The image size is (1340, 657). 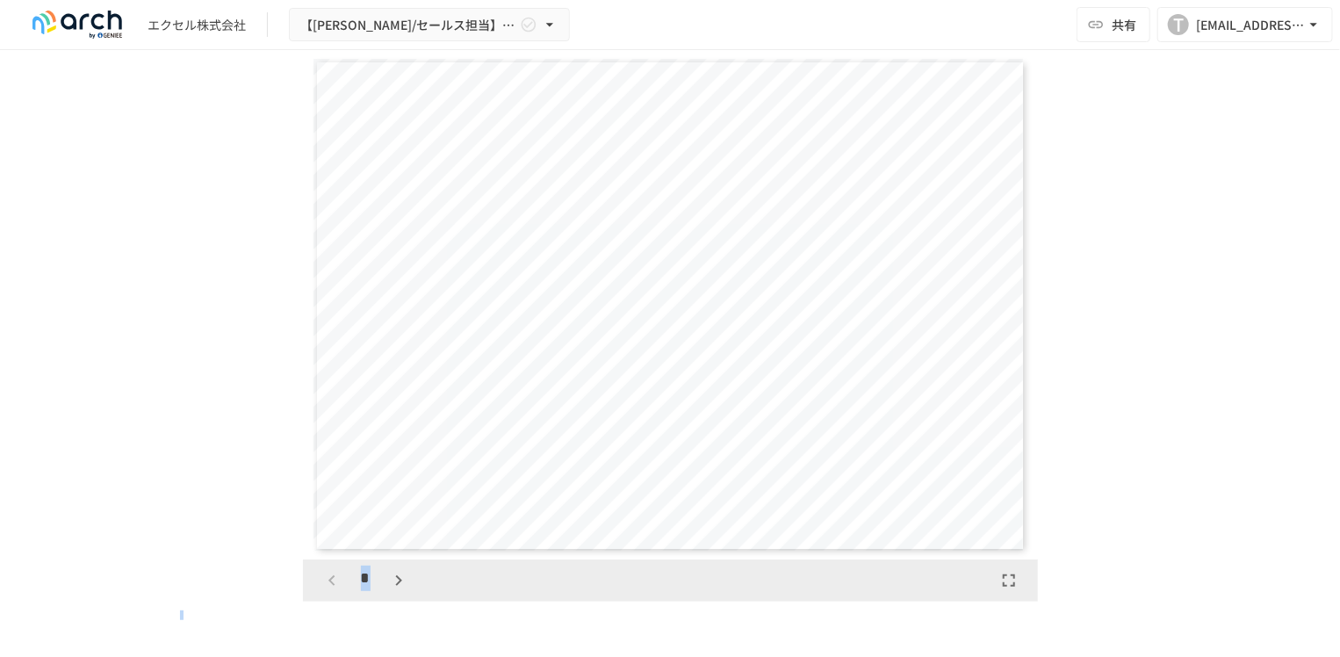 What do you see at coordinates (670, 306) in the screenshot?
I see `div: Page 1` at bounding box center [670, 306].